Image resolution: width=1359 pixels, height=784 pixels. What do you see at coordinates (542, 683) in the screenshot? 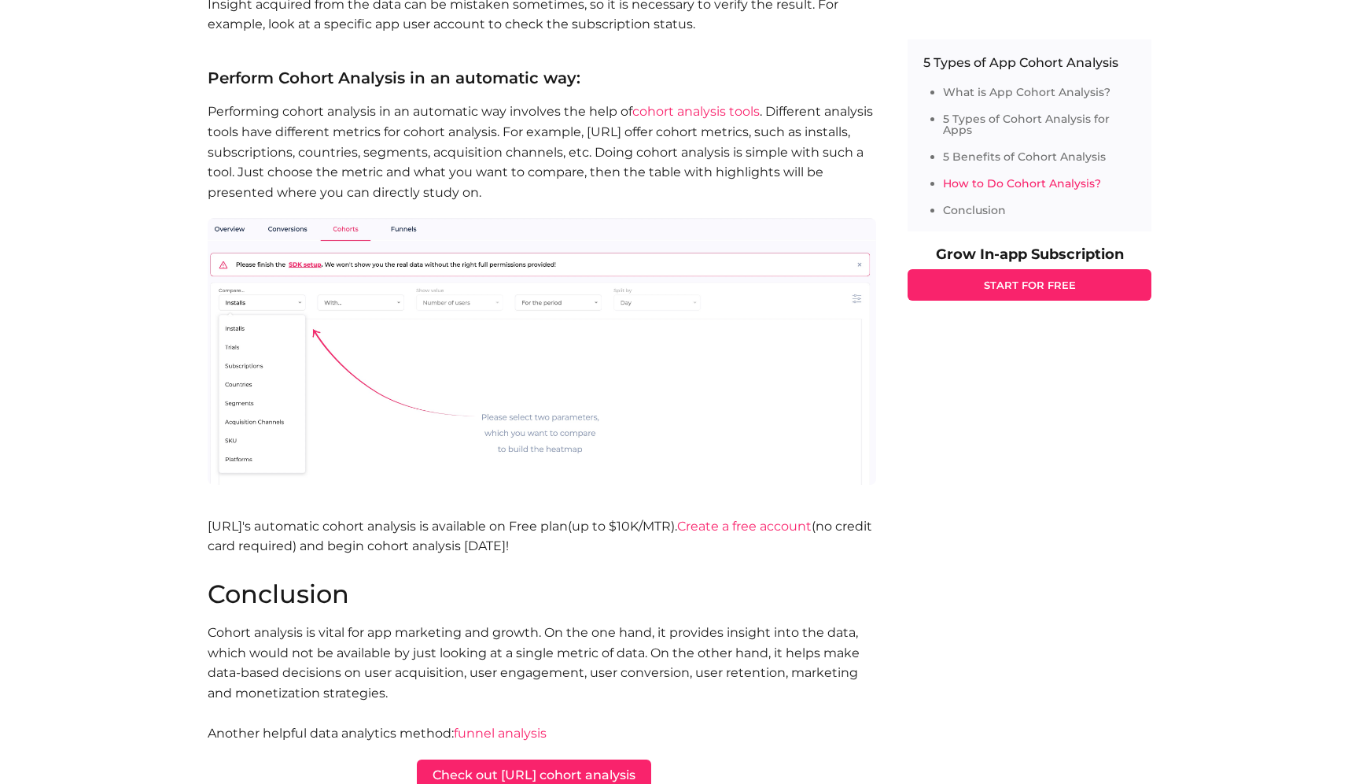
I see `p: Cohort analysis is vital for app marketing and growth. On the one hand, it provides insight into ...` at bounding box center [542, 683].